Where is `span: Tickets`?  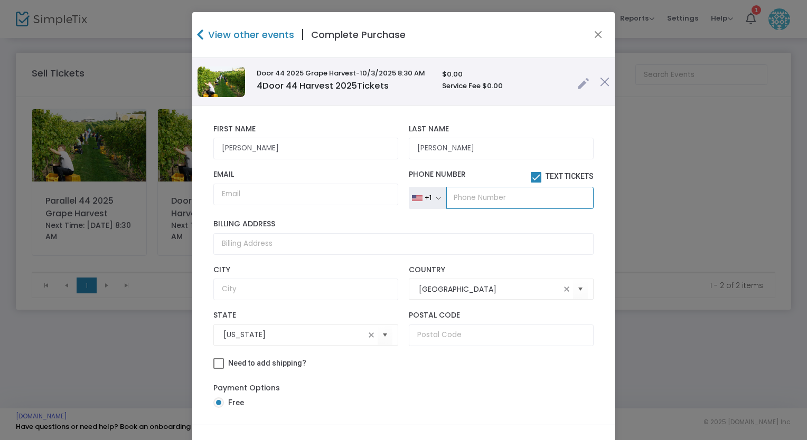 span: Tickets is located at coordinates (373, 86).